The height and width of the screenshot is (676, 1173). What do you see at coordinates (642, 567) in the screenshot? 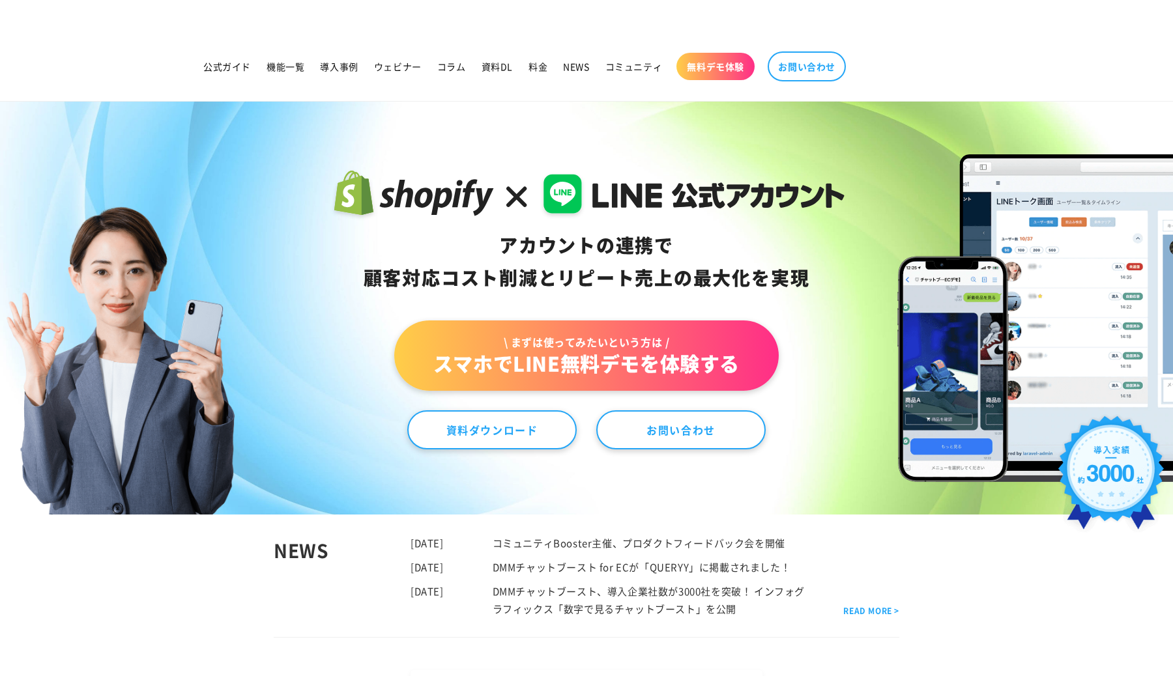
I see `a: DMMチャットブースト for ECが「QUERYY」に掲載されました！` at bounding box center [642, 567].